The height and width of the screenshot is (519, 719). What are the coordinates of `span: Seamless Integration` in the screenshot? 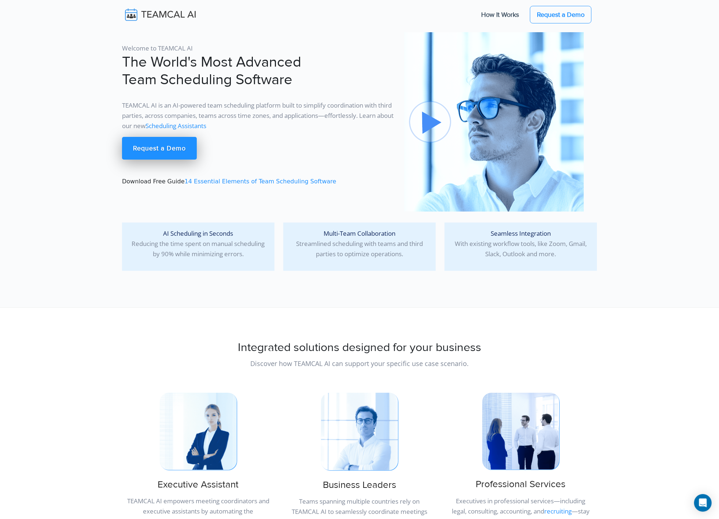 It's located at (520, 233).